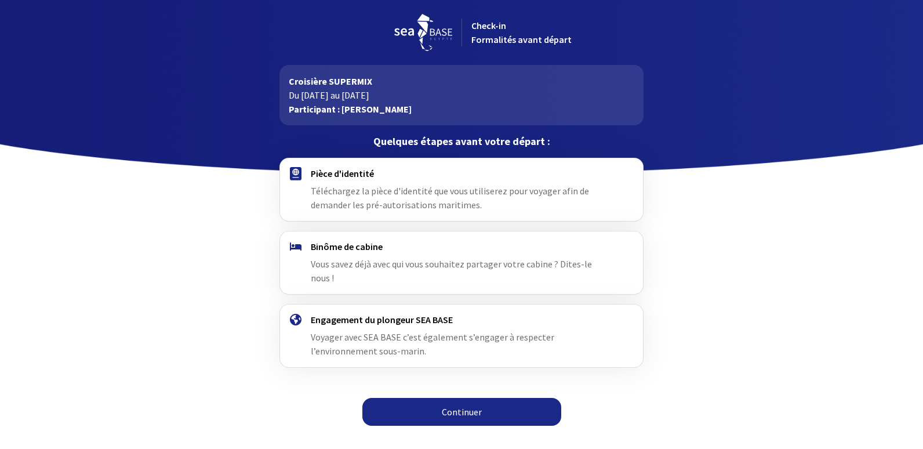 The height and width of the screenshot is (449, 923). What do you see at coordinates (461, 319) in the screenshot?
I see `h4: Engagement du plongeur SEA BASE` at bounding box center [461, 319].